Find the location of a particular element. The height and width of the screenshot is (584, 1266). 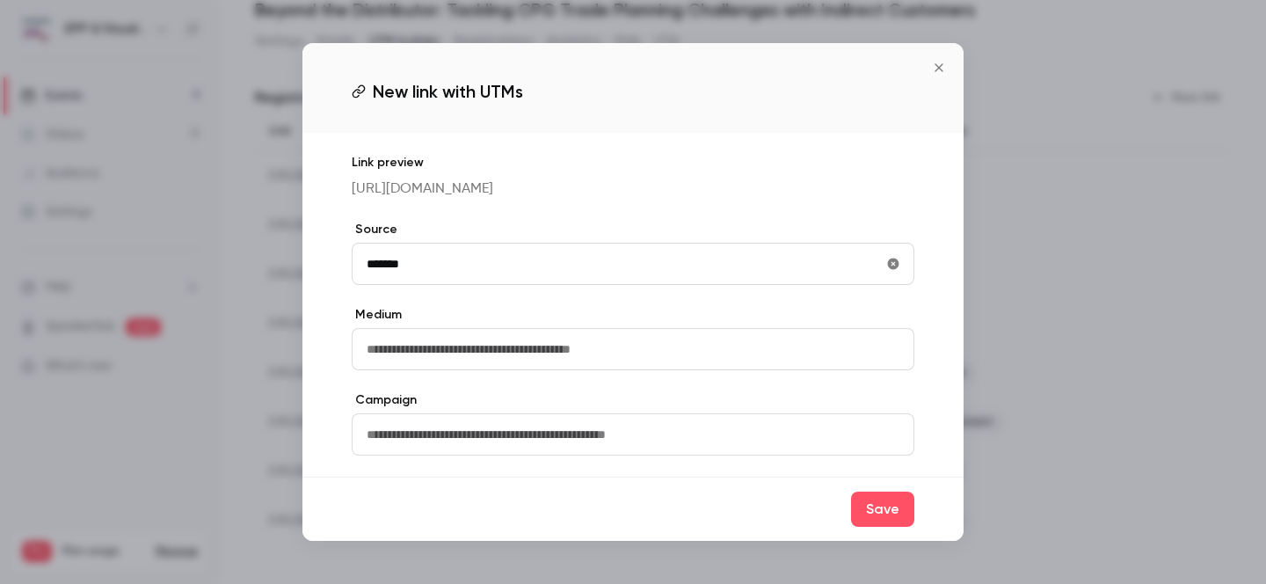

p: Link preview is located at coordinates (633, 163).